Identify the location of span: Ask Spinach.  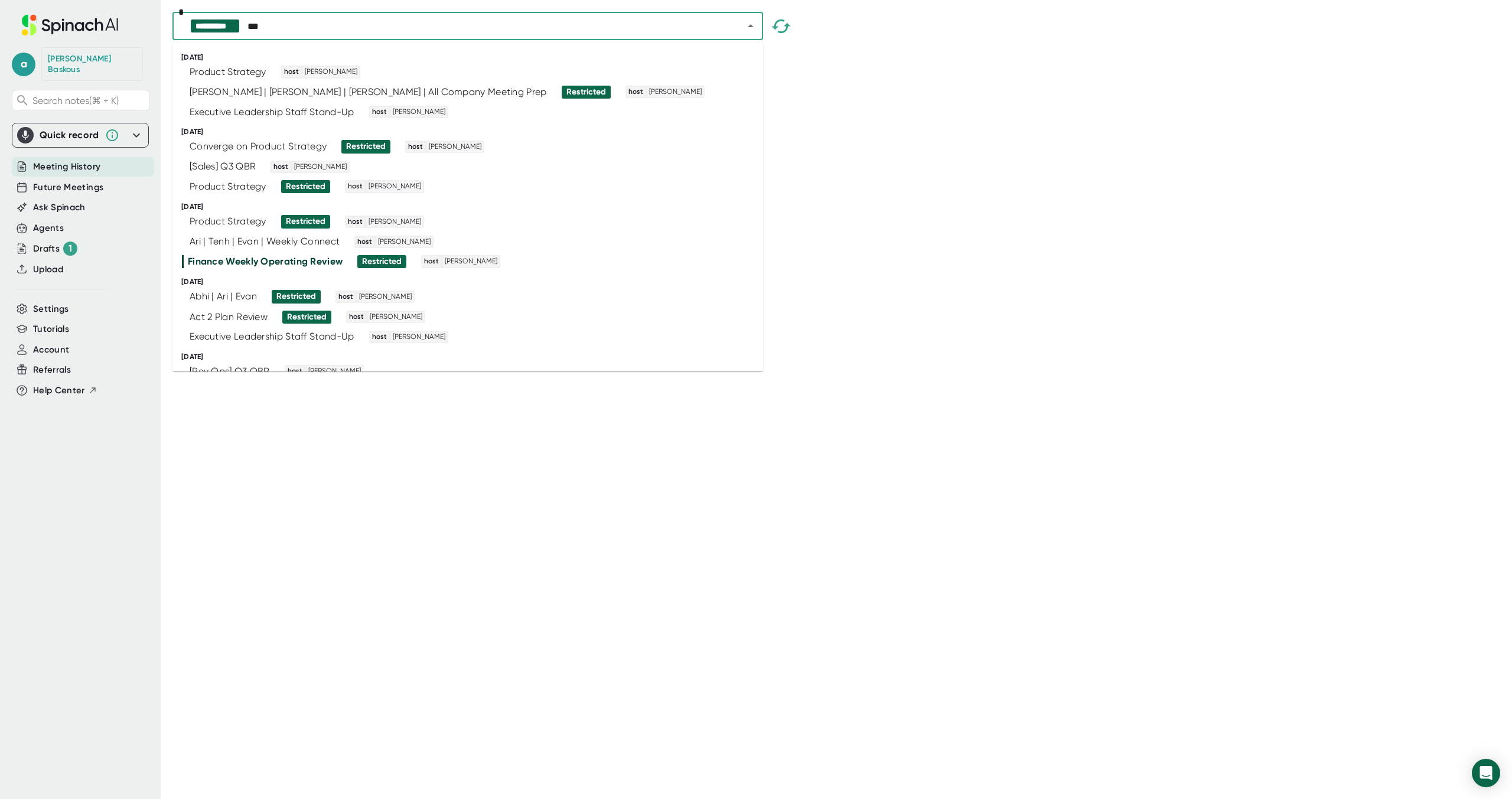
(59, 207).